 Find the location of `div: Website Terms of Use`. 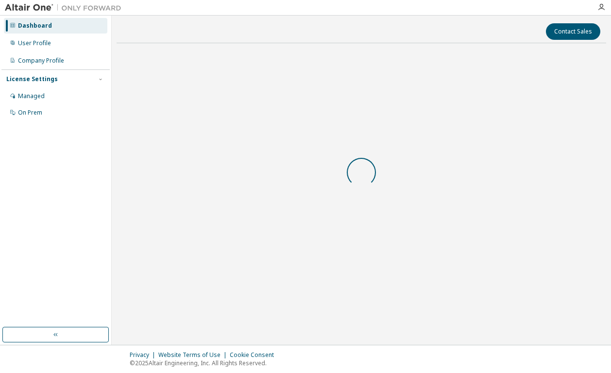

div: Website Terms of Use is located at coordinates (194, 355).